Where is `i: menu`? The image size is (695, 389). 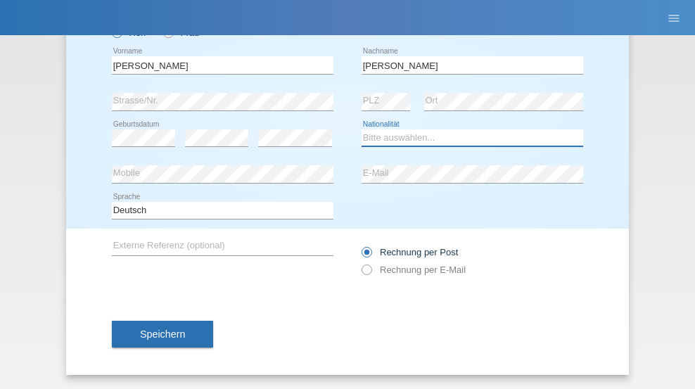 i: menu is located at coordinates (674, 18).